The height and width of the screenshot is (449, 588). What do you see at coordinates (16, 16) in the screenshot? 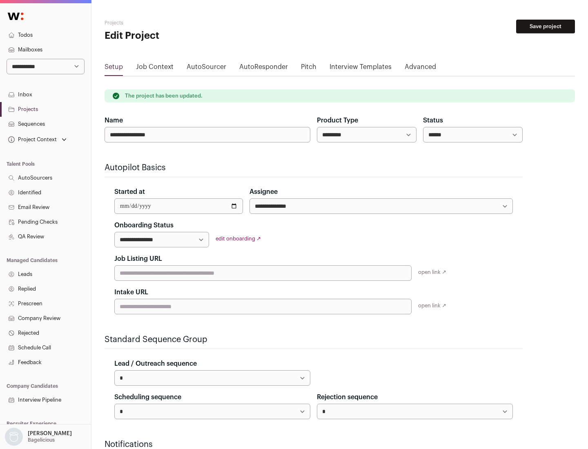
I see `img: Wellfound` at bounding box center [16, 16].